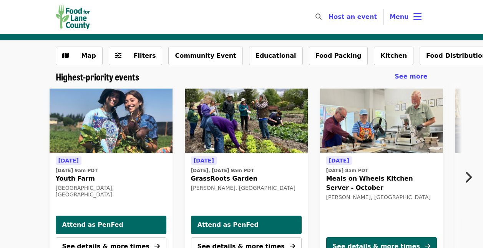 This screenshot has width=483, height=248. I want to click on a: Host an event, so click(353, 17).